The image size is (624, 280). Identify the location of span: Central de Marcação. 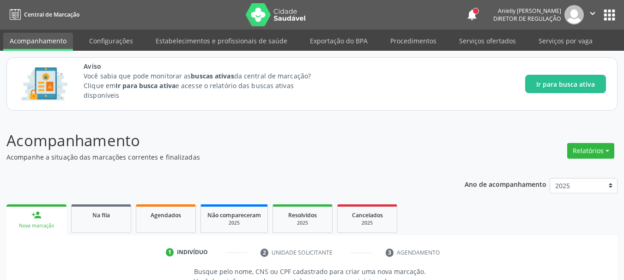
(52, 14).